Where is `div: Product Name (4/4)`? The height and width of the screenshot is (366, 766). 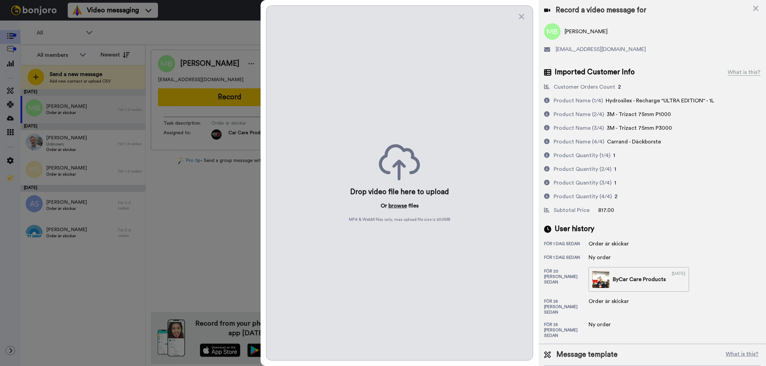
div: Product Name (4/4) is located at coordinates (579, 142).